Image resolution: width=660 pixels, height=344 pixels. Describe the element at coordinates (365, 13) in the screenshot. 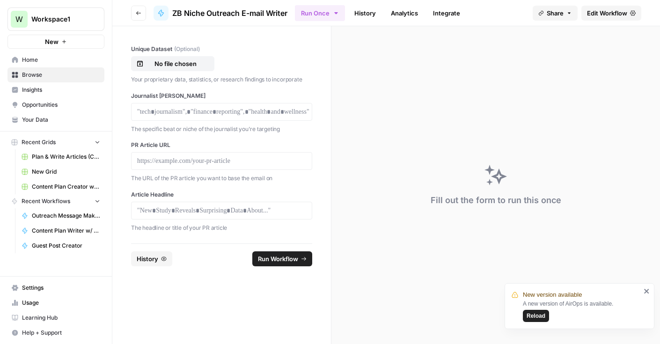

I see `a: History` at that location.